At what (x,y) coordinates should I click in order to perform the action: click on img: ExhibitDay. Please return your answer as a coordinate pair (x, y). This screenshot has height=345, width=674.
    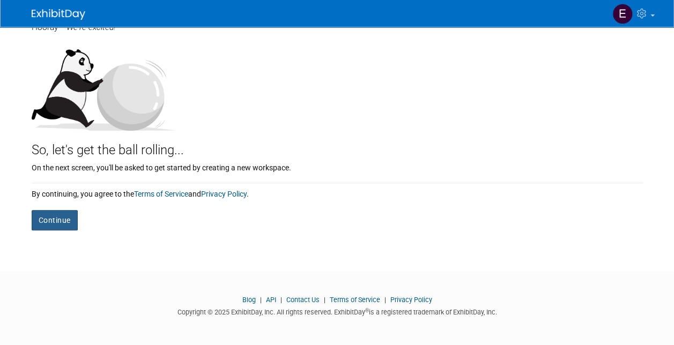
    Looking at the image, I should click on (58, 14).